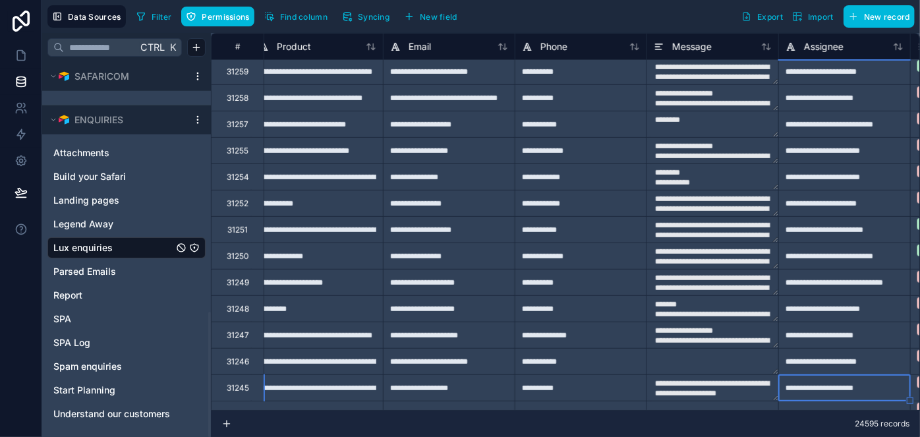 This screenshot has height=437, width=920. What do you see at coordinates (127, 367) in the screenshot?
I see `div: Spam enquiries` at bounding box center [127, 367].